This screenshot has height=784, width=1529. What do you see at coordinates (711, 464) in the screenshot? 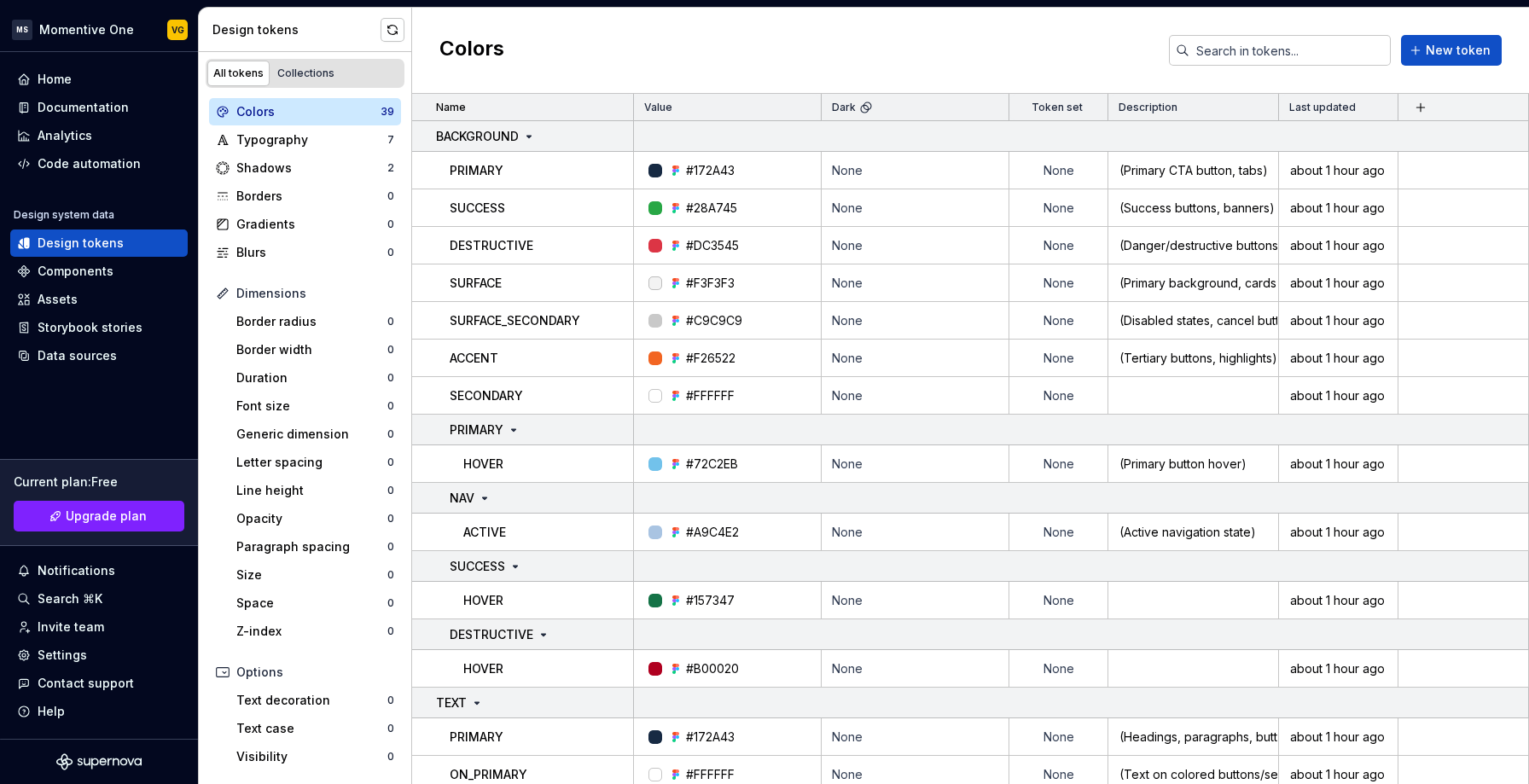
I see `div: #72C2EB` at bounding box center [711, 464].